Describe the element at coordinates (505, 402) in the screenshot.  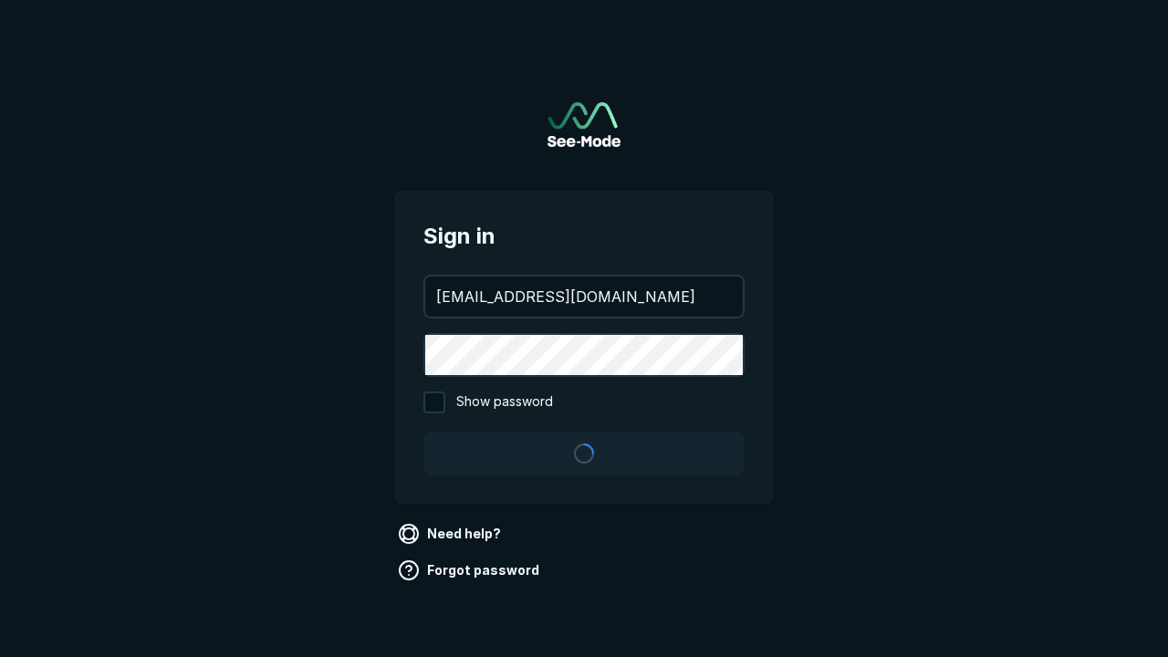
I see `span: Show password` at that location.